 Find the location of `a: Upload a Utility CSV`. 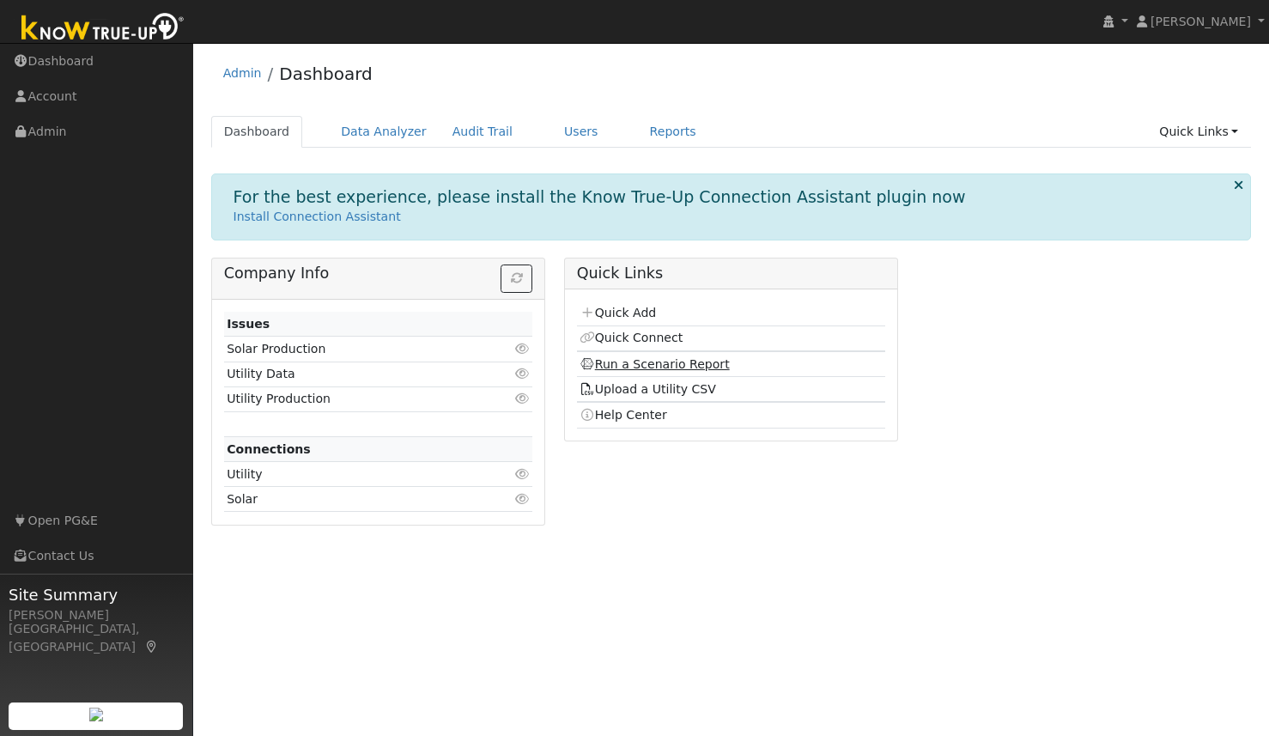

a: Upload a Utility CSV is located at coordinates (647, 389).